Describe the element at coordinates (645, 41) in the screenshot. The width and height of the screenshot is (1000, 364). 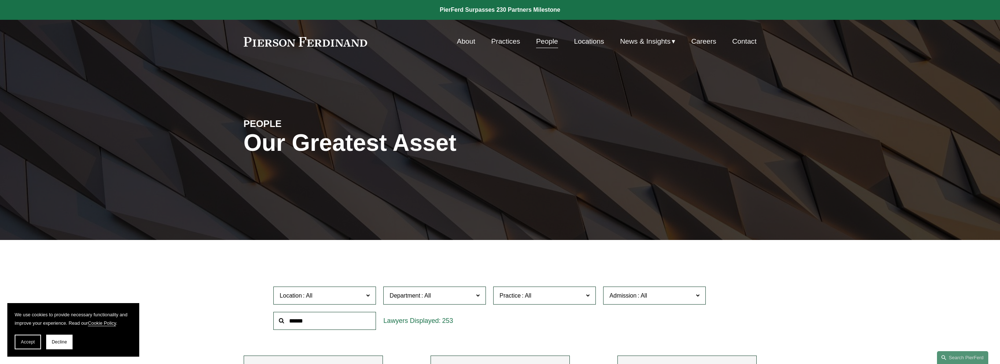
I see `span: News & Insights` at that location.